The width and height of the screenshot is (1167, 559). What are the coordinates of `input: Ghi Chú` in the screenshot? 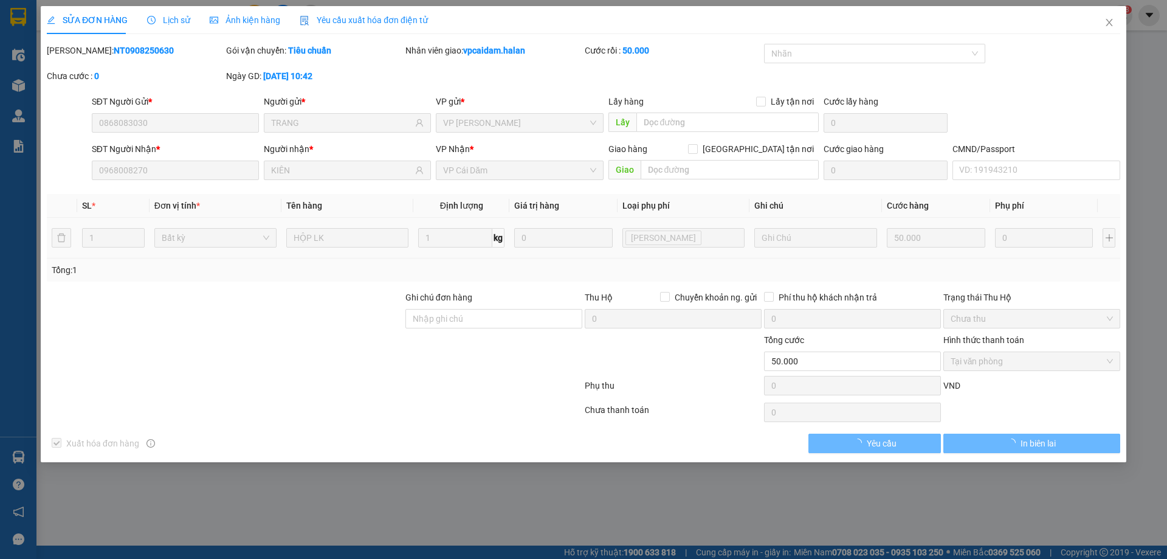 It's located at (816, 238).